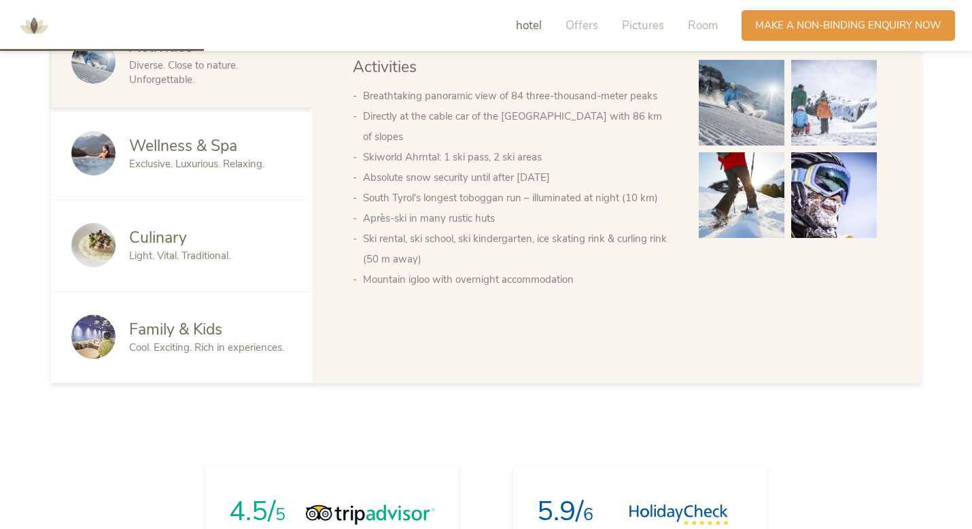  I want to click on font: Wellness & Spa, so click(183, 145).